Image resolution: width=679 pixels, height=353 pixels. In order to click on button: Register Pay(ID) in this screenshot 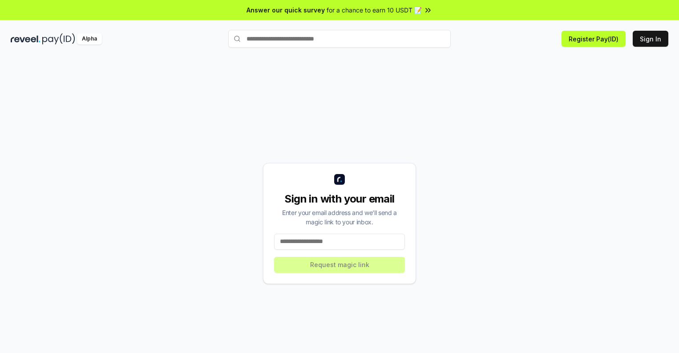, I will do `click(593, 39)`.